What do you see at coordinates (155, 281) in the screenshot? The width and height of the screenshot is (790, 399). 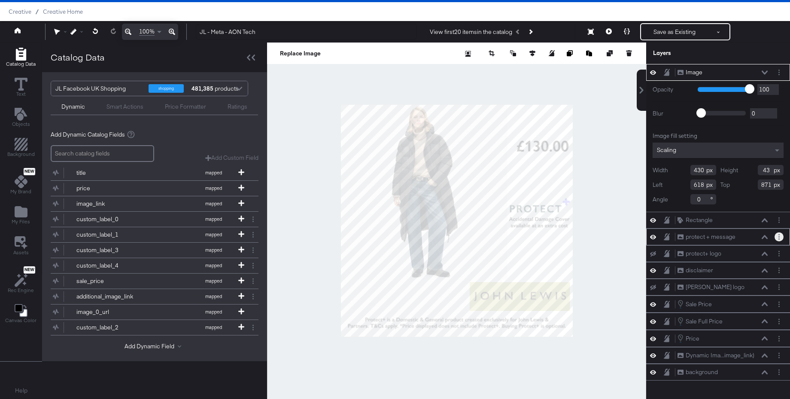 I see `div: sale_pricemapped` at bounding box center [155, 281].